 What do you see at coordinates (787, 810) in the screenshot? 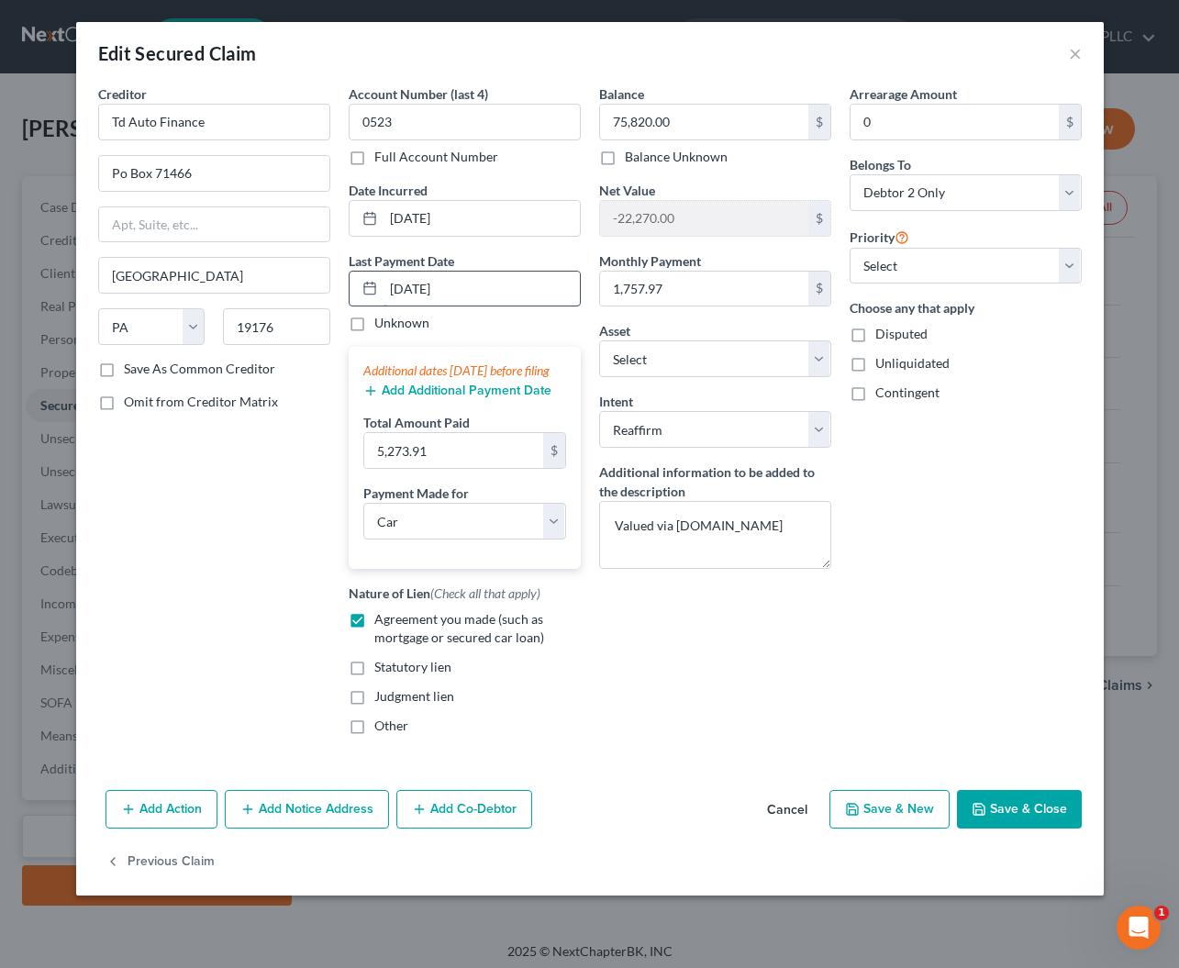
I see `button: Cancel` at bounding box center [787, 810].